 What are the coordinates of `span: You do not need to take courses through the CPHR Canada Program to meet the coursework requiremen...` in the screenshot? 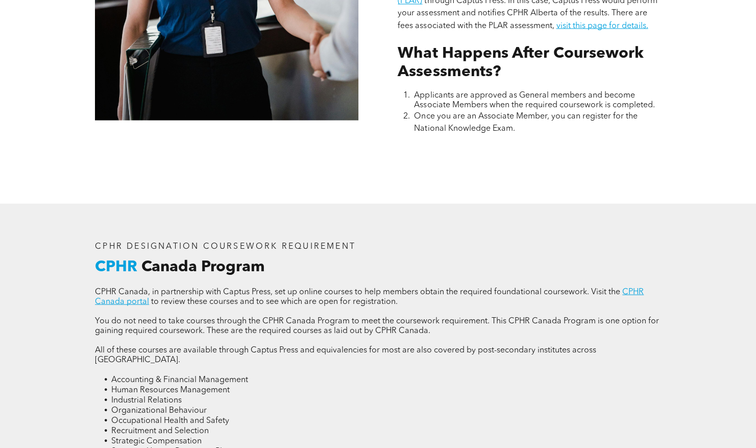 It's located at (377, 325).